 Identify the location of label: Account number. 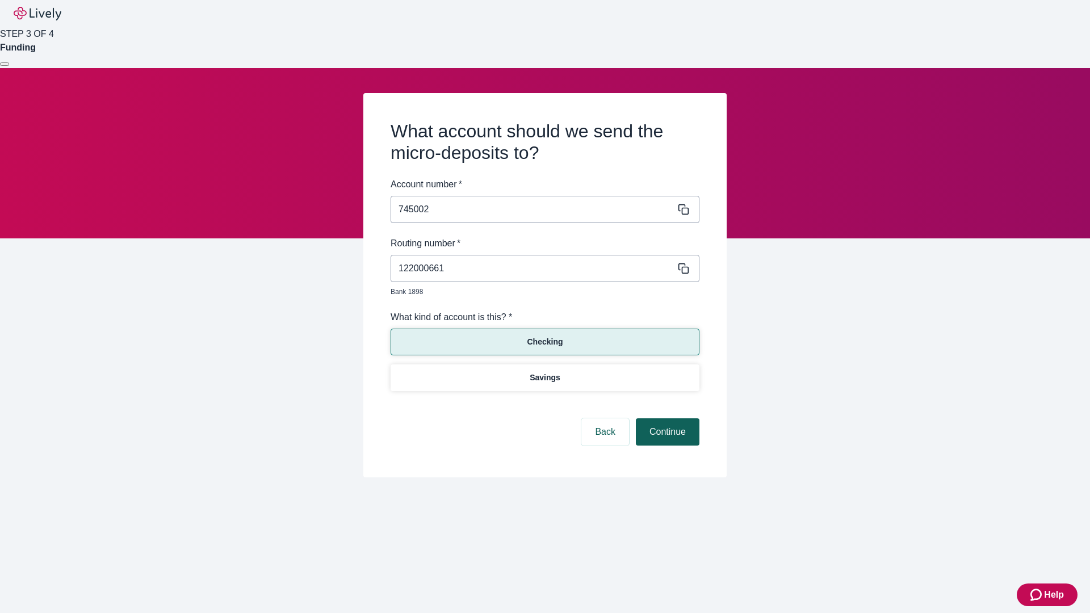
(426, 184).